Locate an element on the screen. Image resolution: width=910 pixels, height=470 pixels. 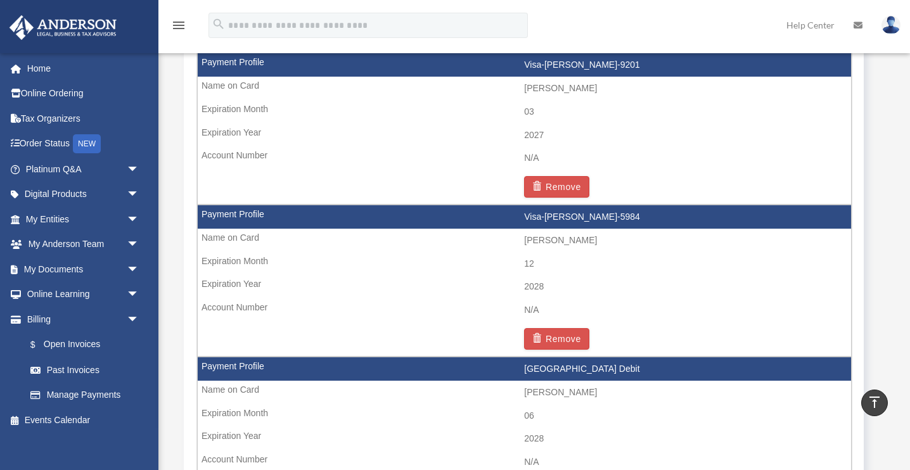
a: menu is located at coordinates (179, 27).